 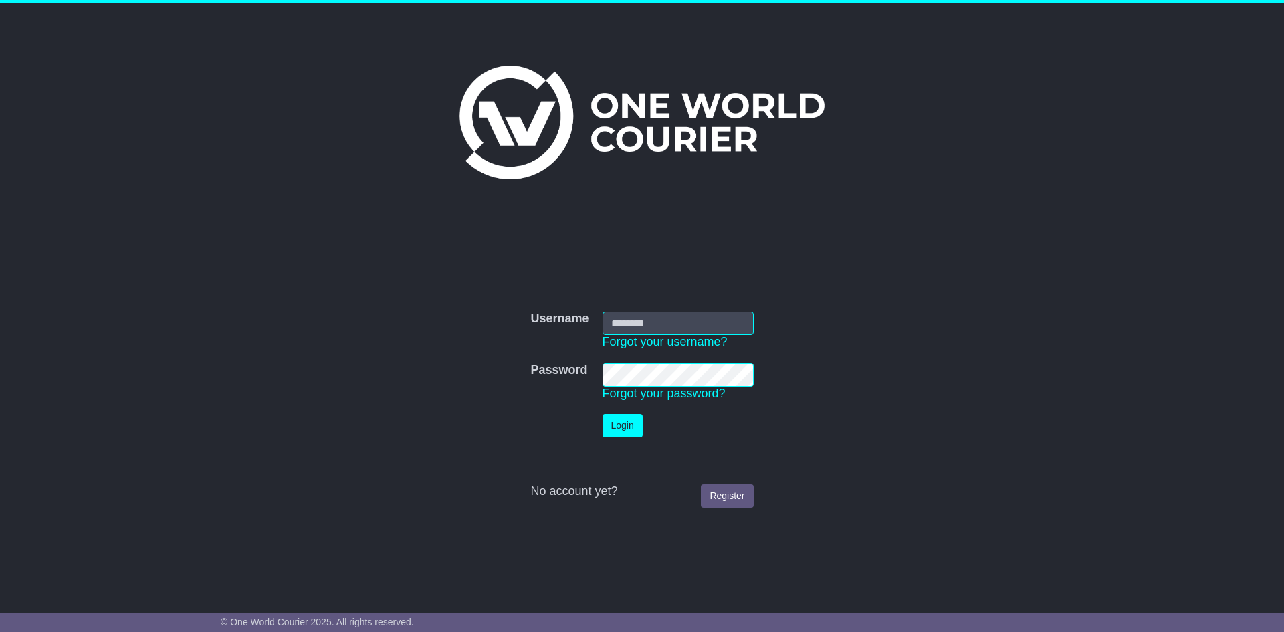 What do you see at coordinates (727, 495) in the screenshot?
I see `a: Register` at bounding box center [727, 495].